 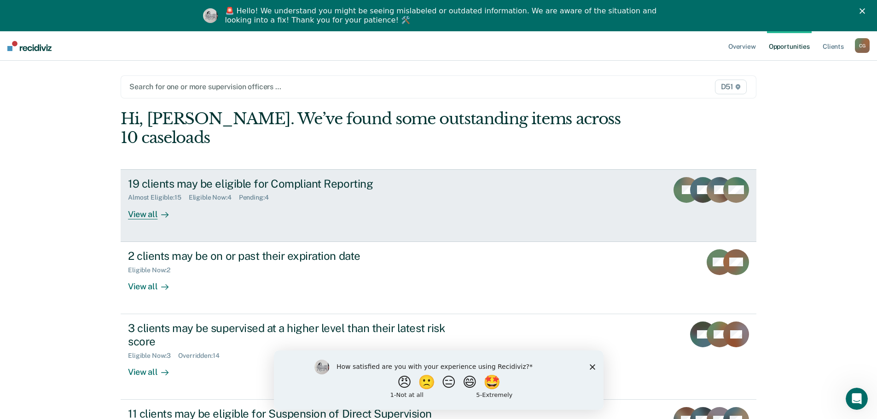 What do you see at coordinates (730, 87) in the screenshot?
I see `span: D51` at bounding box center [730, 87].